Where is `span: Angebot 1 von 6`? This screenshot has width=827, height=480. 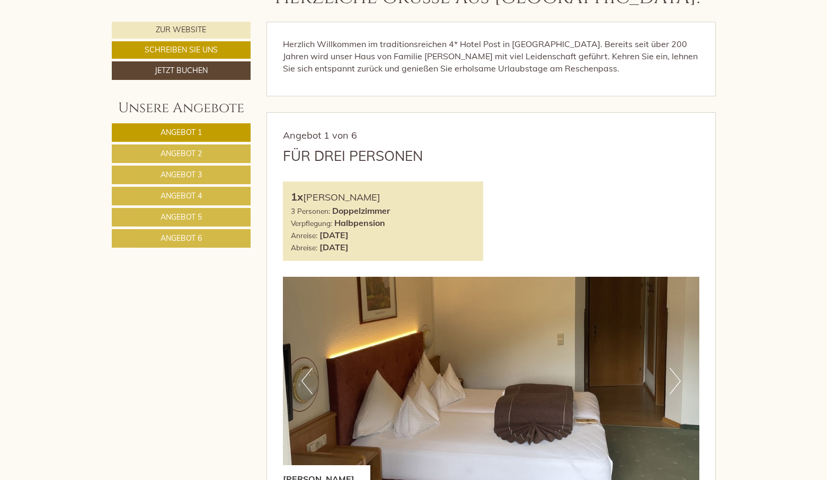
span: Angebot 1 von 6 is located at coordinates (320, 135).